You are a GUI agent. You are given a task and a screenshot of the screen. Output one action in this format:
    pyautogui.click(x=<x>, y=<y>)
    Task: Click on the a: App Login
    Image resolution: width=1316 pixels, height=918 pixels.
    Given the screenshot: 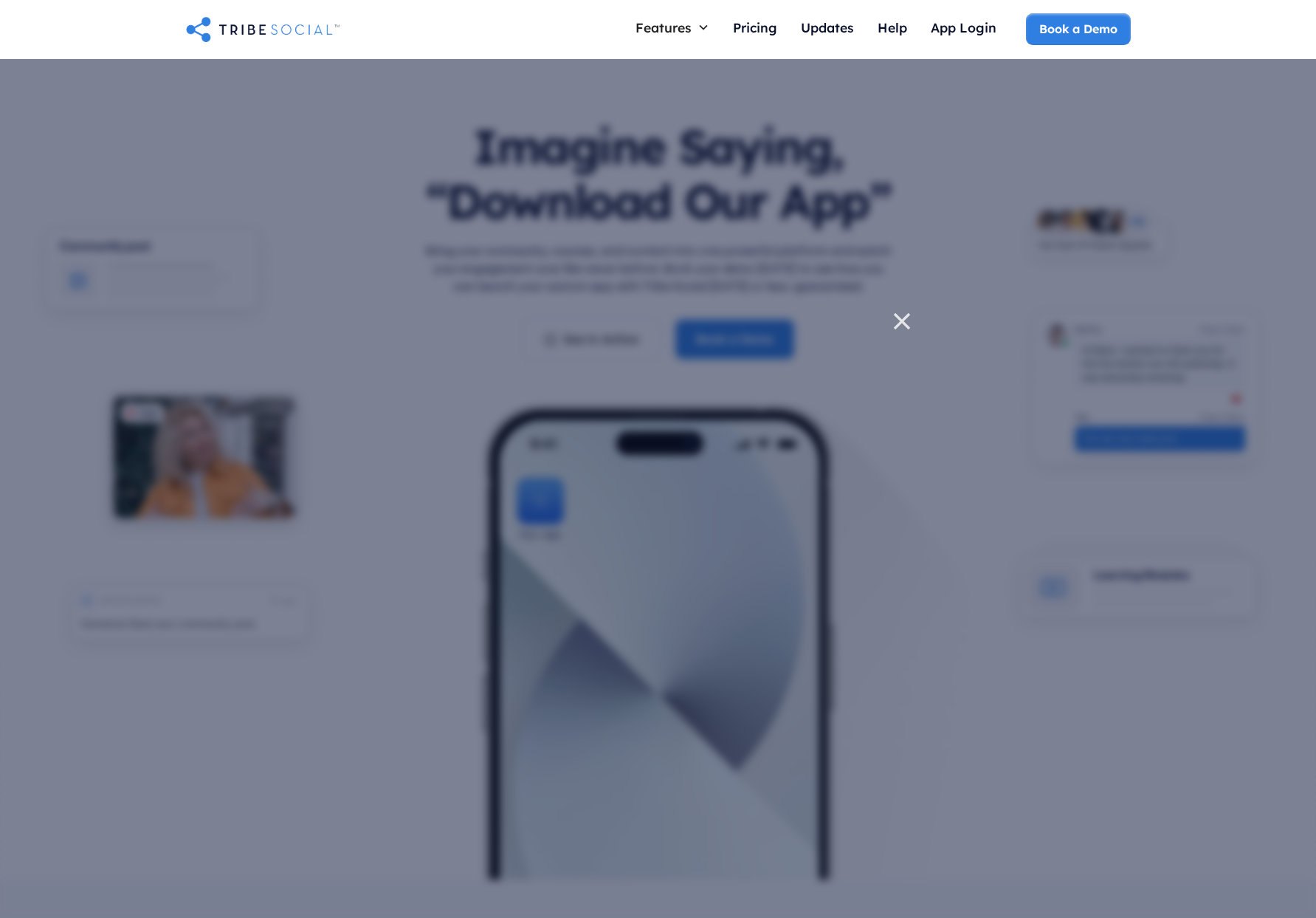 What is the action you would take?
    pyautogui.click(x=964, y=29)
    